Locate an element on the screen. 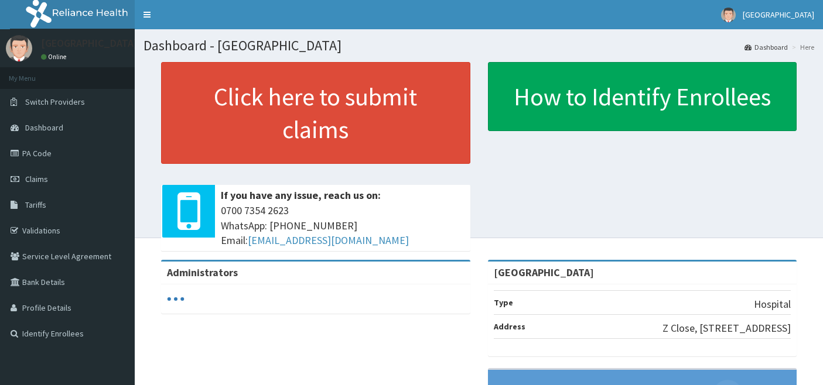 This screenshot has height=385, width=823. li: Here is located at coordinates (801, 47).